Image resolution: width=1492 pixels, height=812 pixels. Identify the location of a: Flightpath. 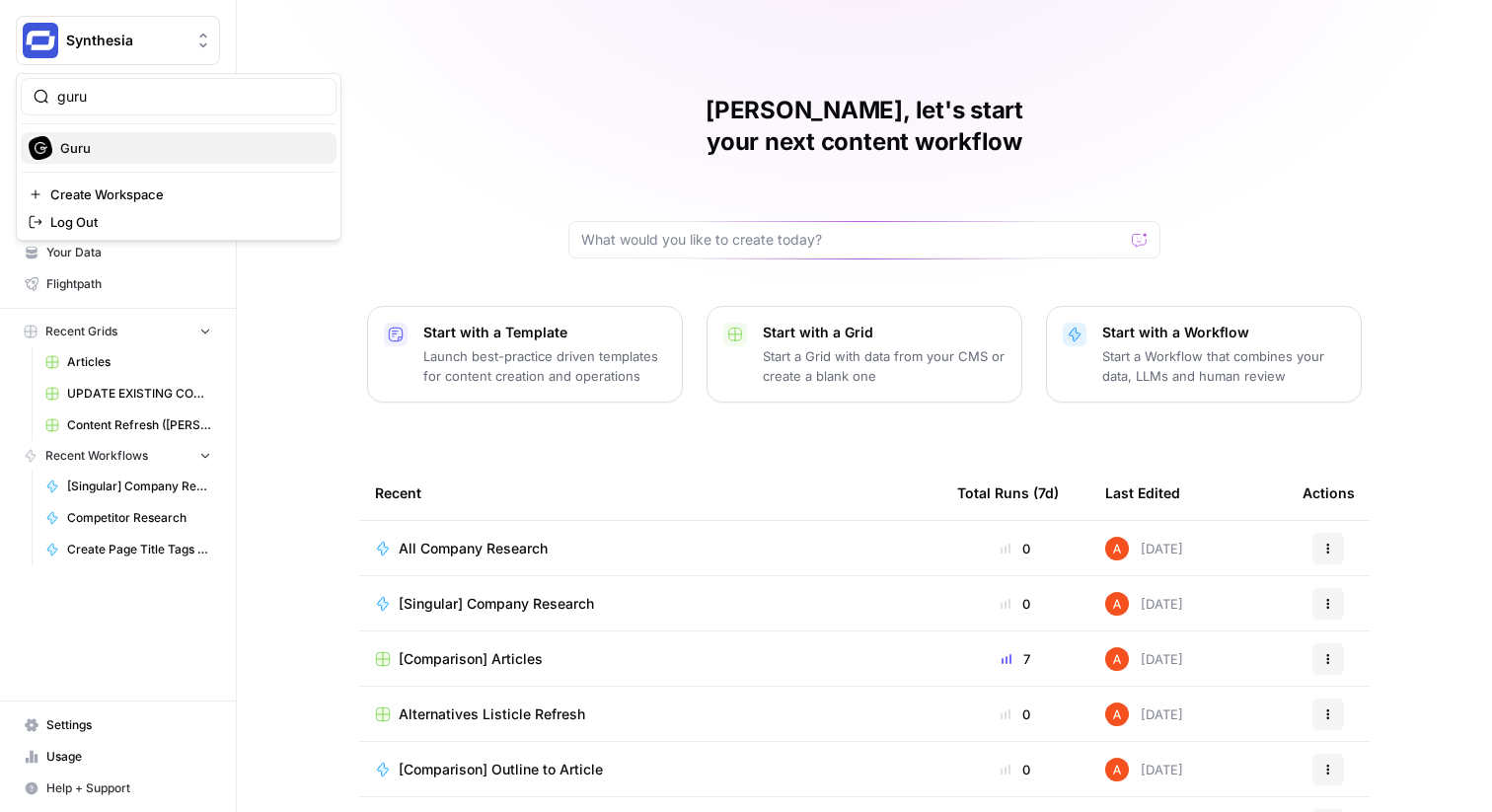
(118, 284).